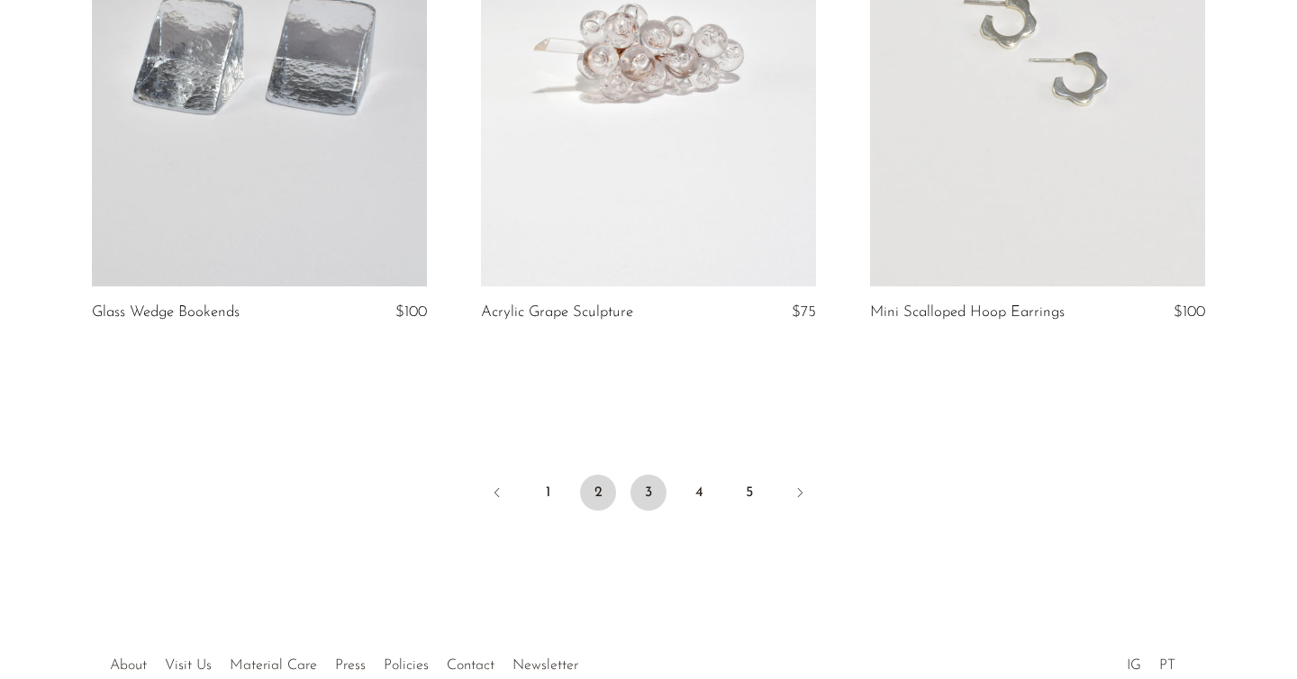 The image size is (1297, 679). What do you see at coordinates (1134, 666) in the screenshot?
I see `a: IG` at bounding box center [1134, 666].